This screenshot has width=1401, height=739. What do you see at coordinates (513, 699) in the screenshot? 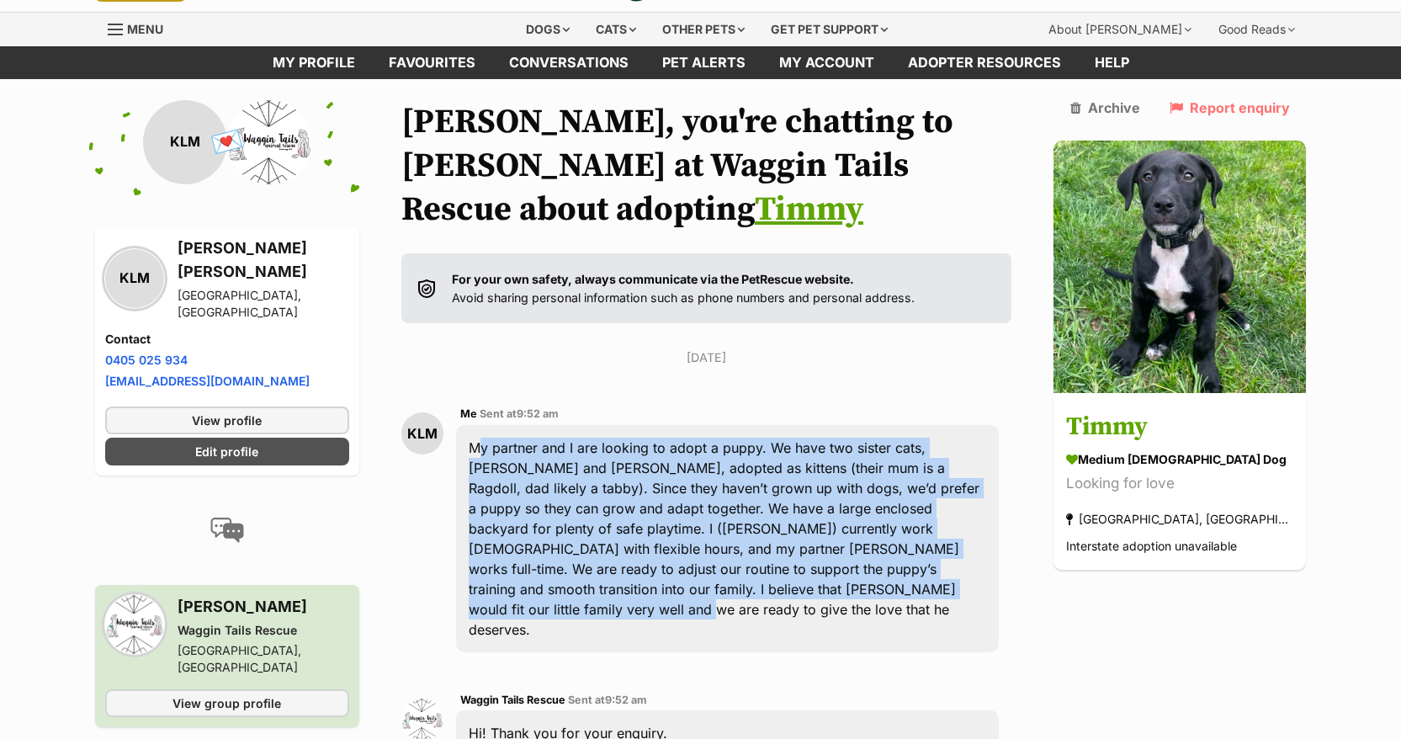
I see `span: Waggin Tails Rescue` at bounding box center [513, 699].